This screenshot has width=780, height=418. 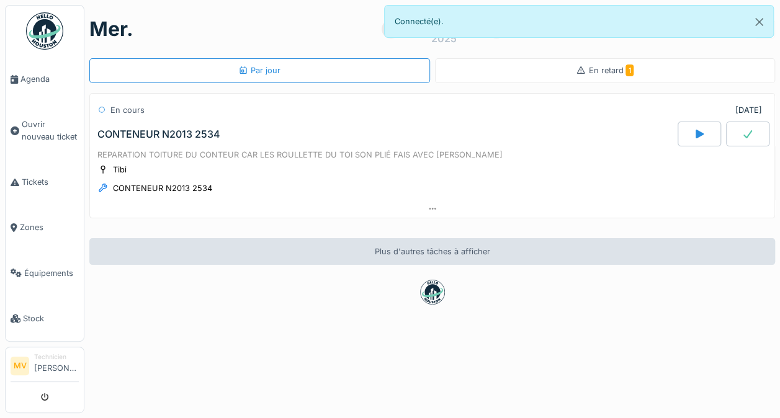 What do you see at coordinates (759, 22) in the screenshot?
I see `button: Close` at bounding box center [759, 22].